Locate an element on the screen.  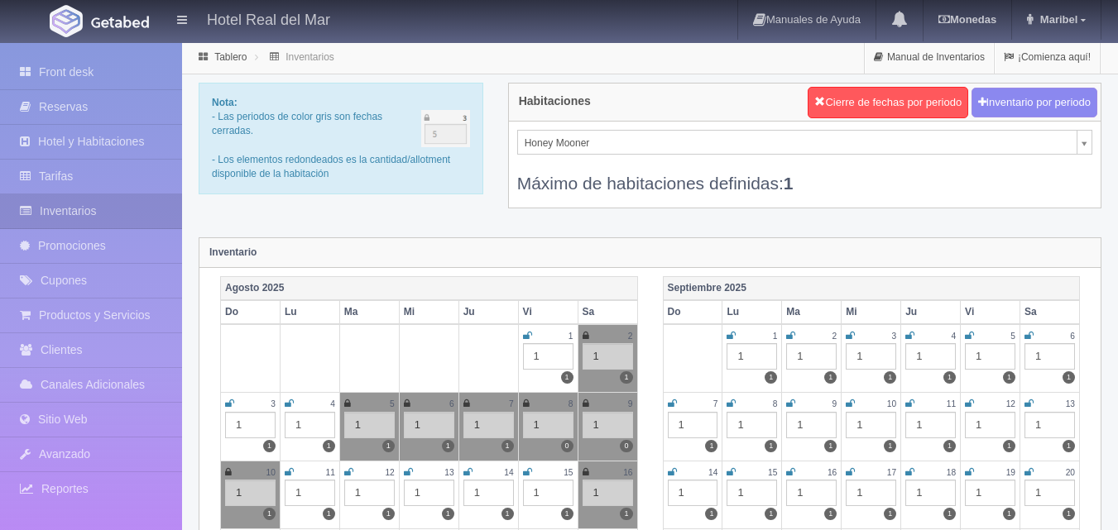
small: 3 is located at coordinates (273, 404).